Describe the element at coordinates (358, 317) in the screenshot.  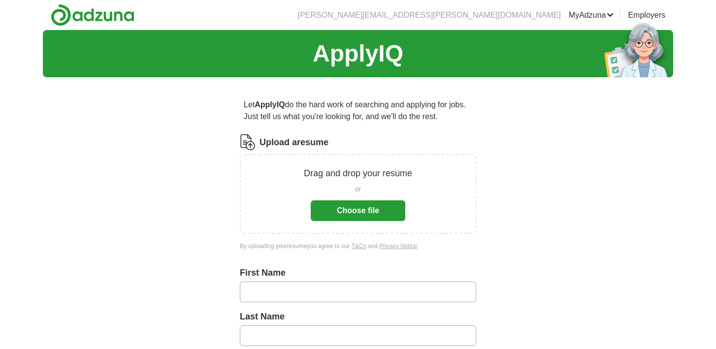
I see `label: Last Name` at that location.